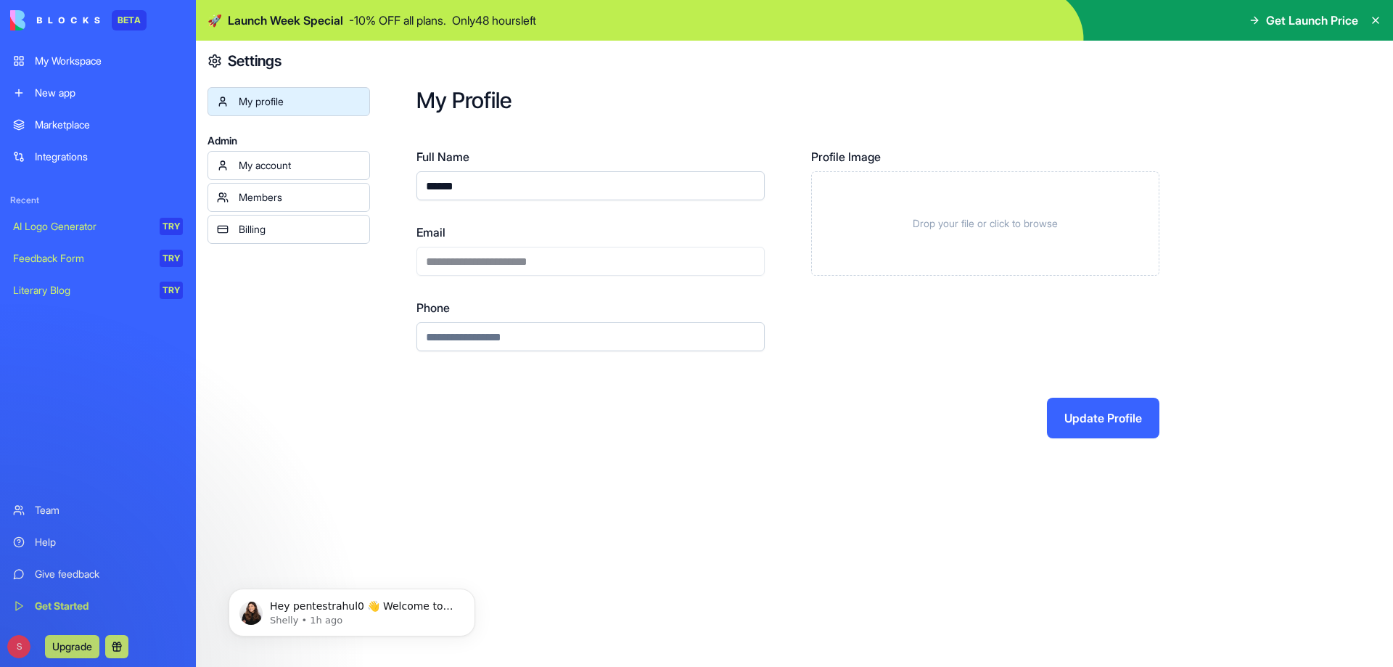 This screenshot has width=1393, height=667. What do you see at coordinates (109, 93) in the screenshot?
I see `div: New app` at bounding box center [109, 93].